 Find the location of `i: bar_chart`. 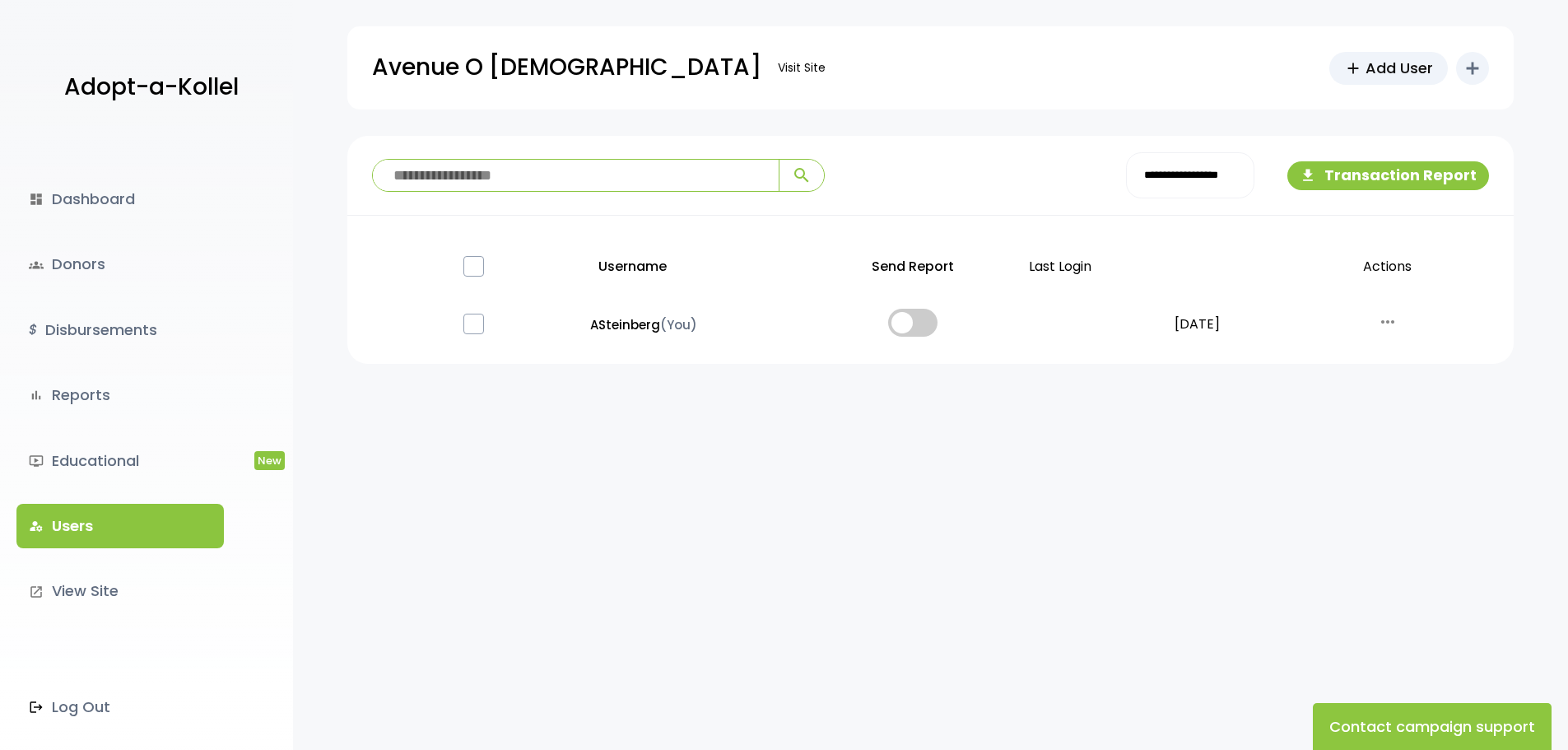

i: bar_chart is located at coordinates (36, 395).